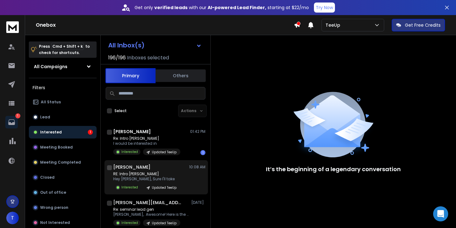 This screenshot has height=228, width=456. Describe the element at coordinates (63, 66) in the screenshot. I see `button: All Campaigns` at that location.